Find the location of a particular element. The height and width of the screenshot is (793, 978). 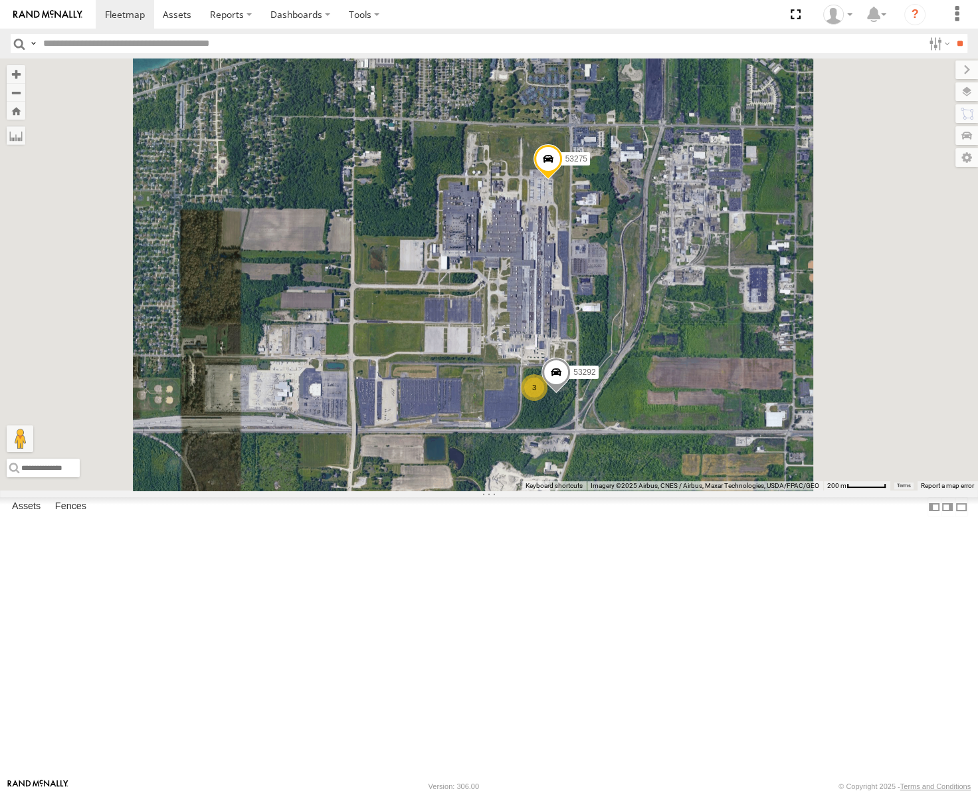

button: Drag Pegman onto the map to open Street View is located at coordinates (20, 439).